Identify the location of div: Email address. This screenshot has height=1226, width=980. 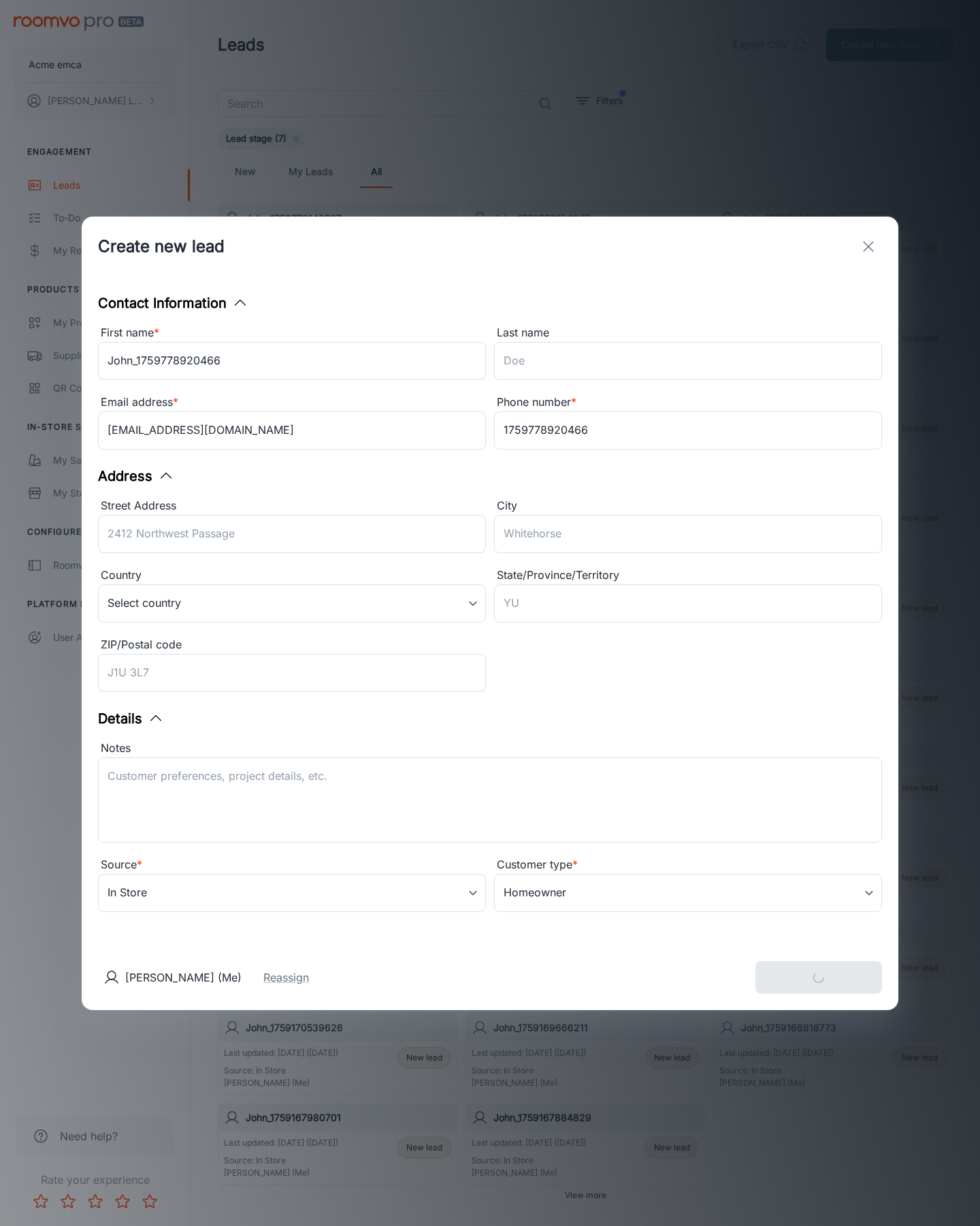
(292, 403).